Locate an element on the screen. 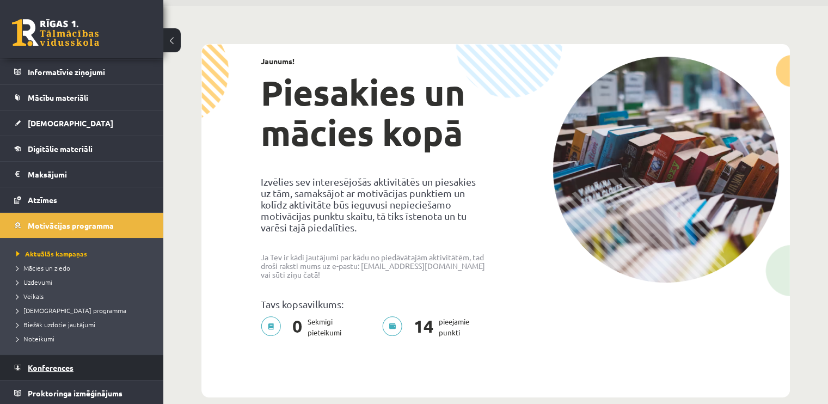  span: Uzdevumi is located at coordinates (34, 282).